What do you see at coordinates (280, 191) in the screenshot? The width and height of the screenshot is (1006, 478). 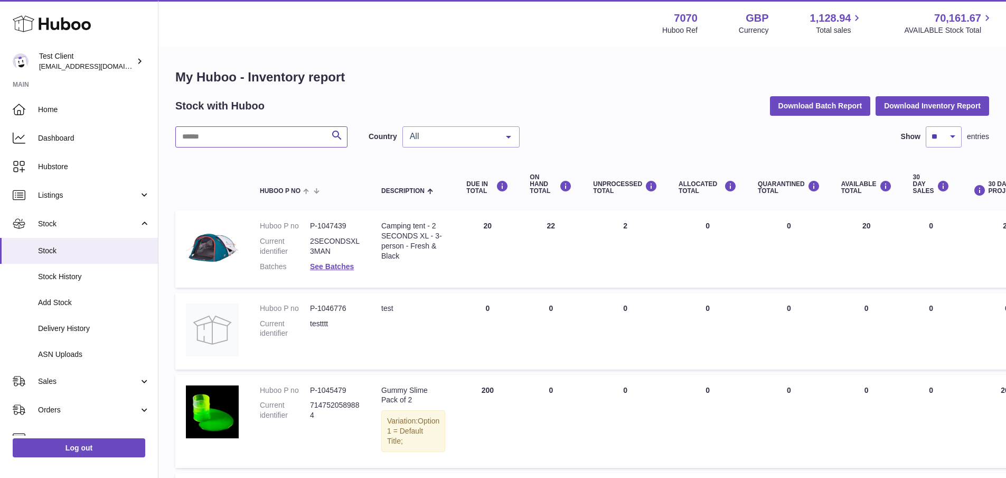 I see `span: Huboo P no` at bounding box center [280, 191].